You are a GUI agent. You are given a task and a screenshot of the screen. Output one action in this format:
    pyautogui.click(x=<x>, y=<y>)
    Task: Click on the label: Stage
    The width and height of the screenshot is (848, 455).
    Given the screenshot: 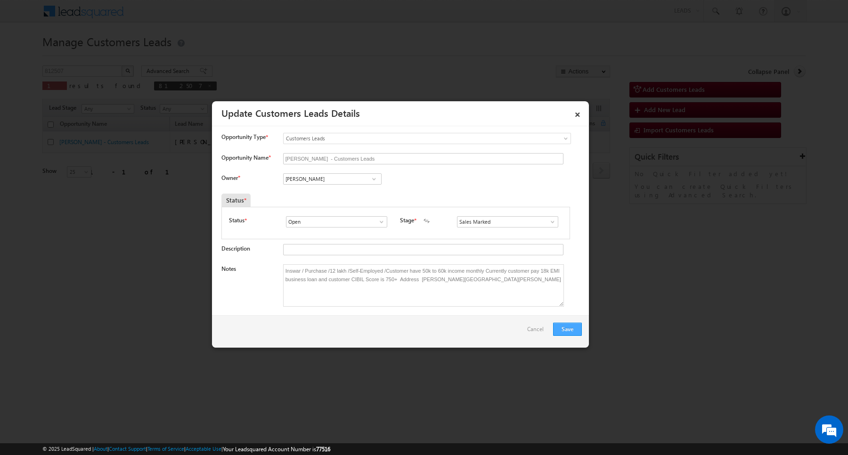 What is the action you would take?
    pyautogui.click(x=407, y=221)
    